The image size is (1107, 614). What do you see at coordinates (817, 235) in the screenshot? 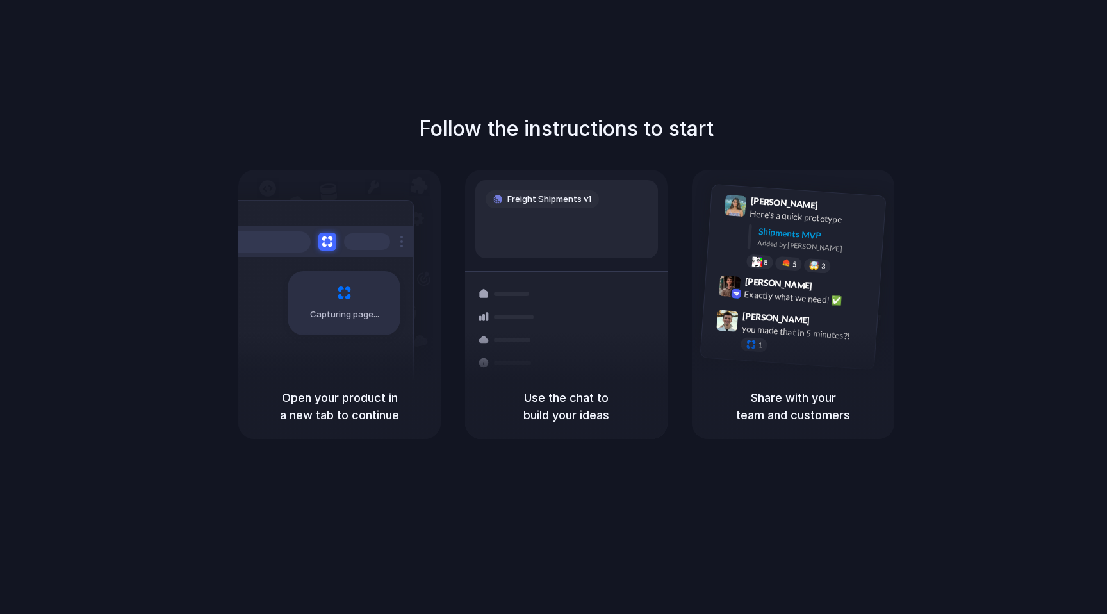
I see `div: Shipments MVP` at bounding box center [817, 235].